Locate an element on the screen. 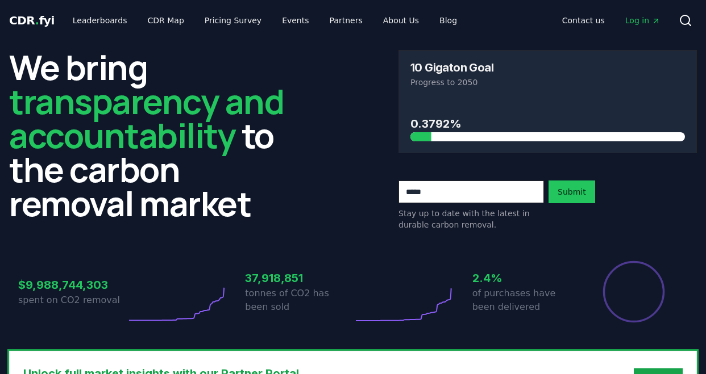 Image resolution: width=706 pixels, height=374 pixels. h3: 0.3792% is located at coordinates (547, 124).